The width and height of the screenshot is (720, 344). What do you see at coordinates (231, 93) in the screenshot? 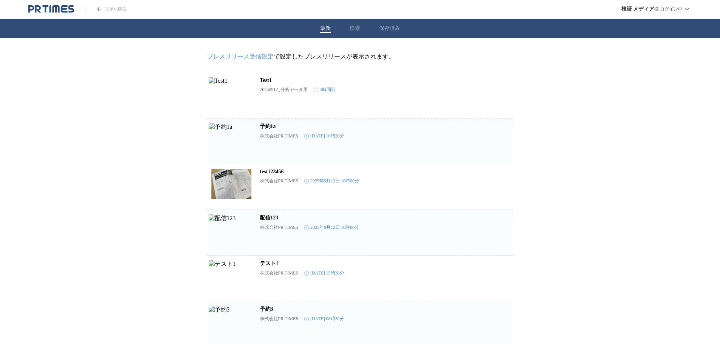
I see `img: Test1` at bounding box center [231, 93].